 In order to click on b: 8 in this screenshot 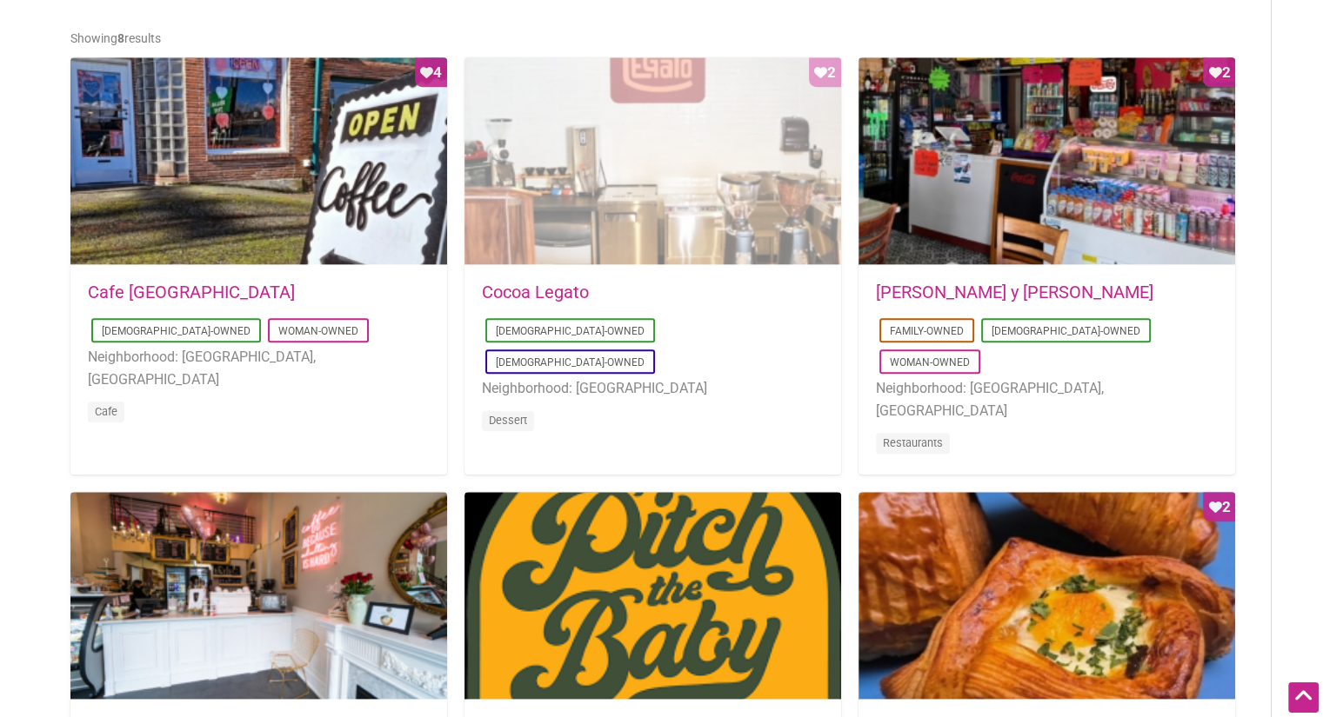, I will do `click(121, 38)`.